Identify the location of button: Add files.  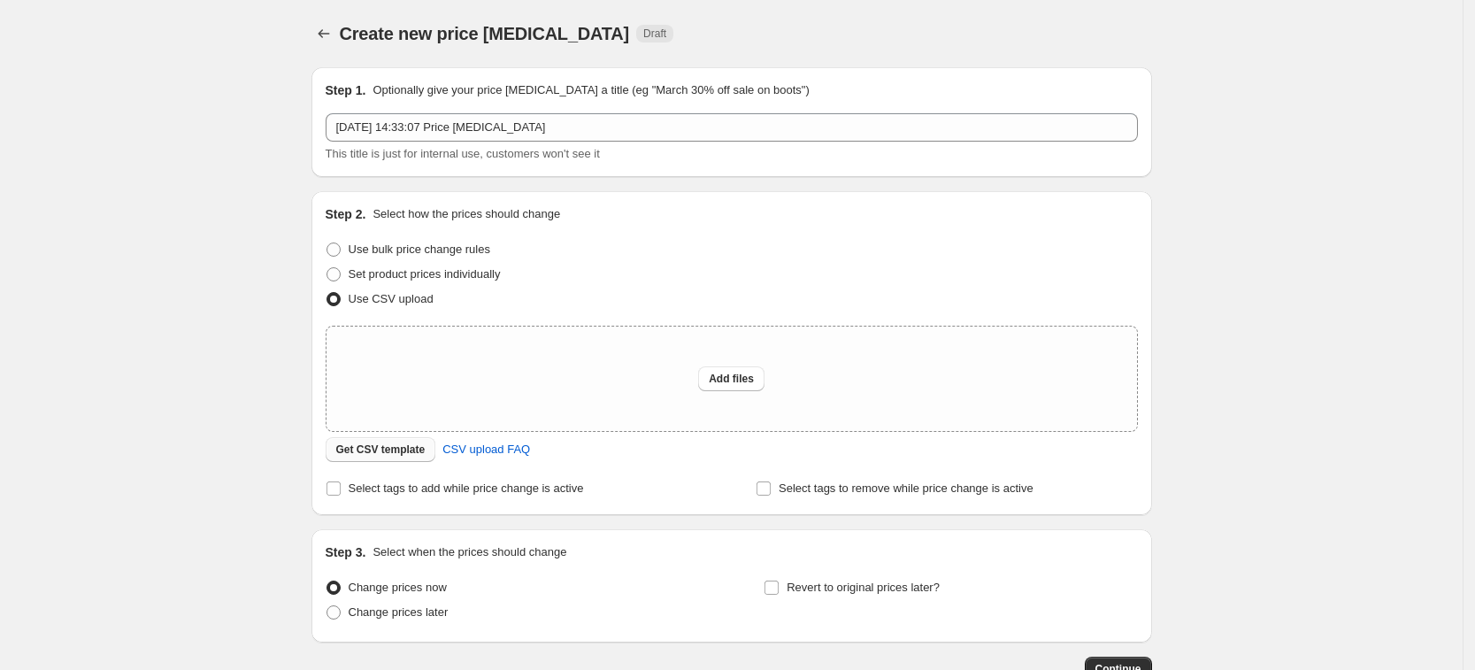
(731, 379).